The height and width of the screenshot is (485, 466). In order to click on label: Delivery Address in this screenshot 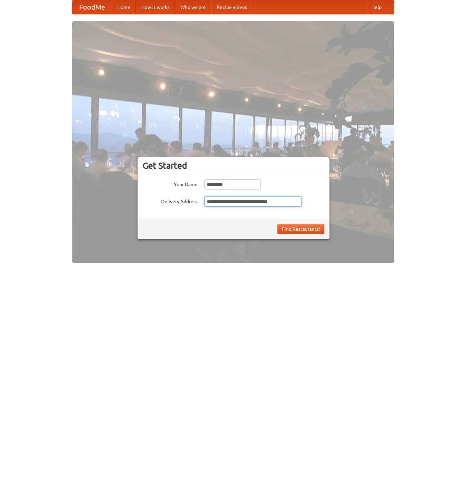, I will do `click(170, 200)`.